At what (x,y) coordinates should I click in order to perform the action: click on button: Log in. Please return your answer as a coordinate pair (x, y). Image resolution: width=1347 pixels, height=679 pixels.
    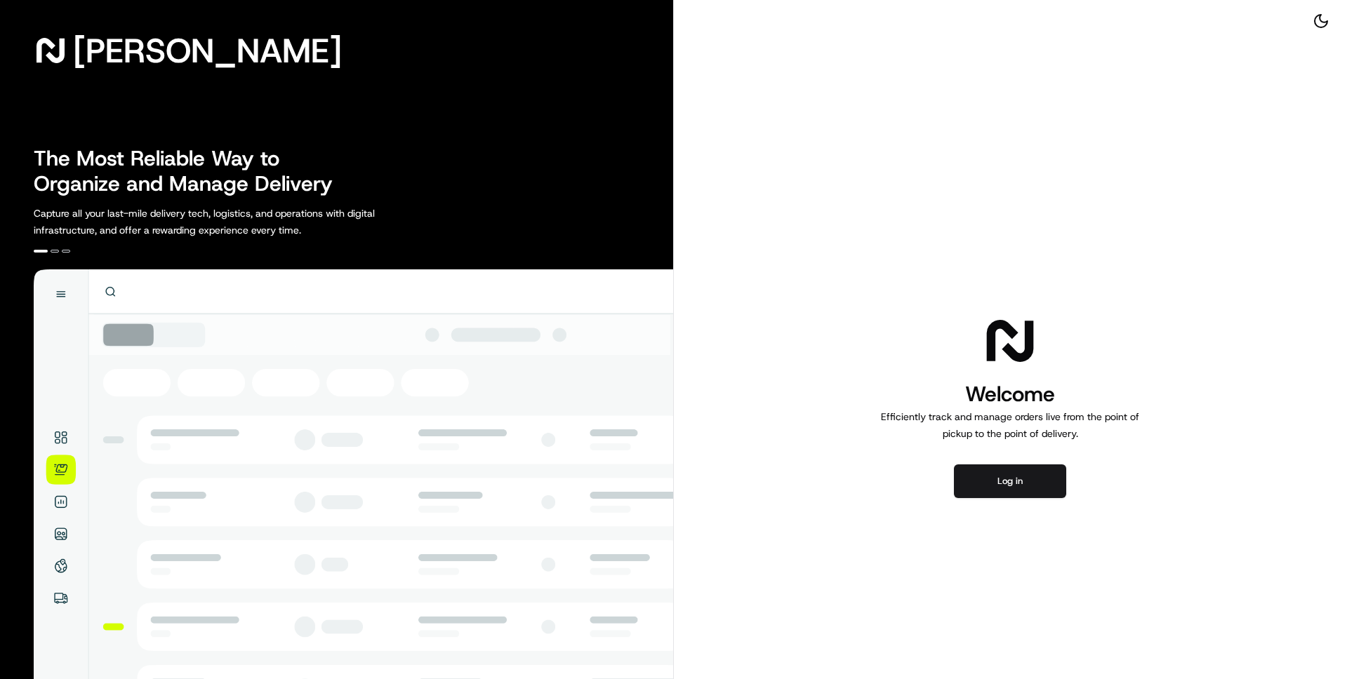
    Looking at the image, I should click on (1010, 482).